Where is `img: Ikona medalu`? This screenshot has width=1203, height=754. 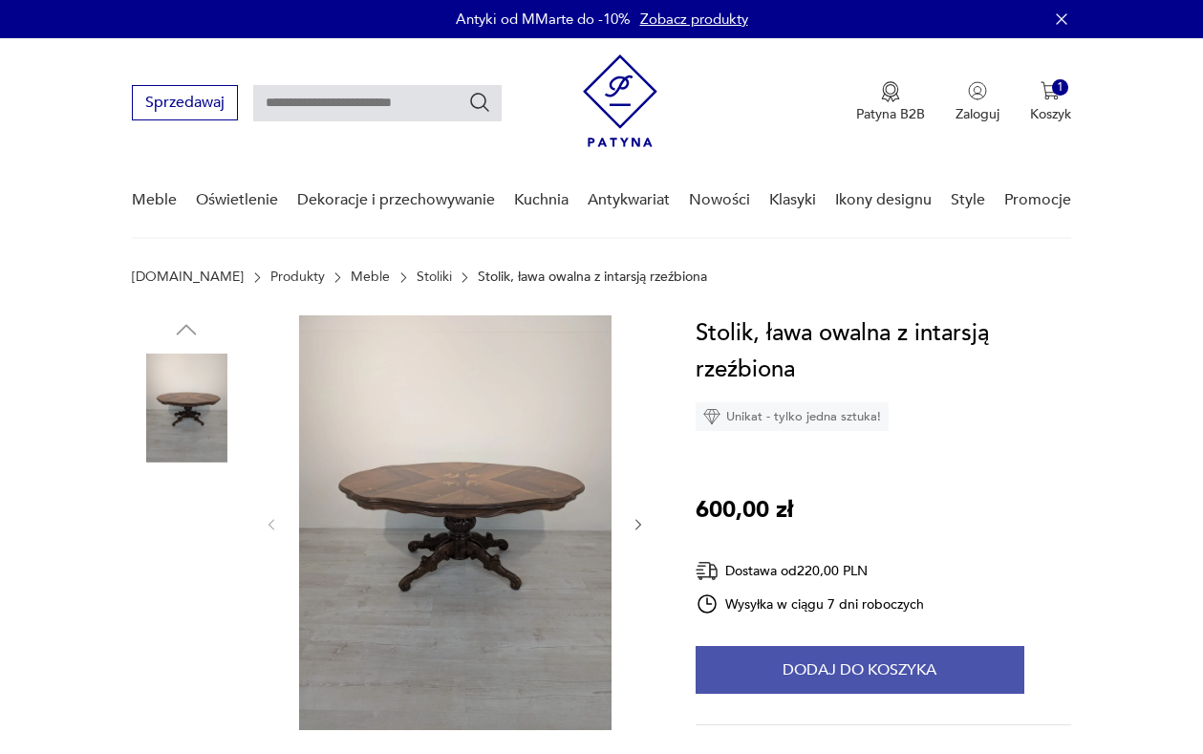
img: Ikona medalu is located at coordinates (891, 92).